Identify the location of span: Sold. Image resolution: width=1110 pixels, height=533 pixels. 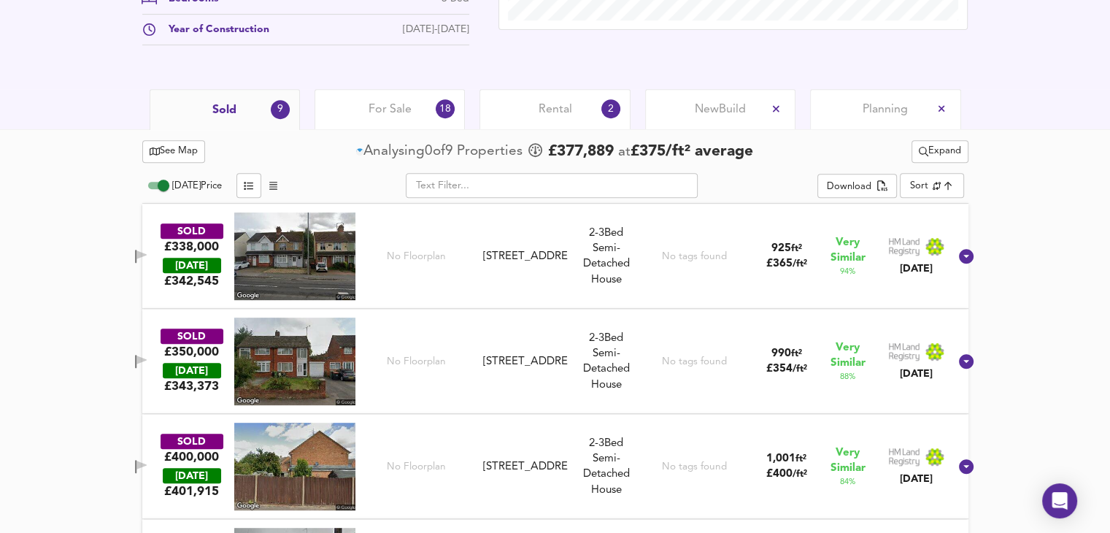
(224, 110).